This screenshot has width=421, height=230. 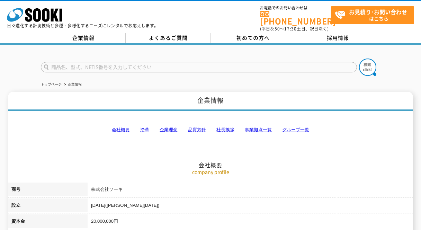 What do you see at coordinates (197, 129) in the screenshot?
I see `a: 品質方針` at bounding box center [197, 129].